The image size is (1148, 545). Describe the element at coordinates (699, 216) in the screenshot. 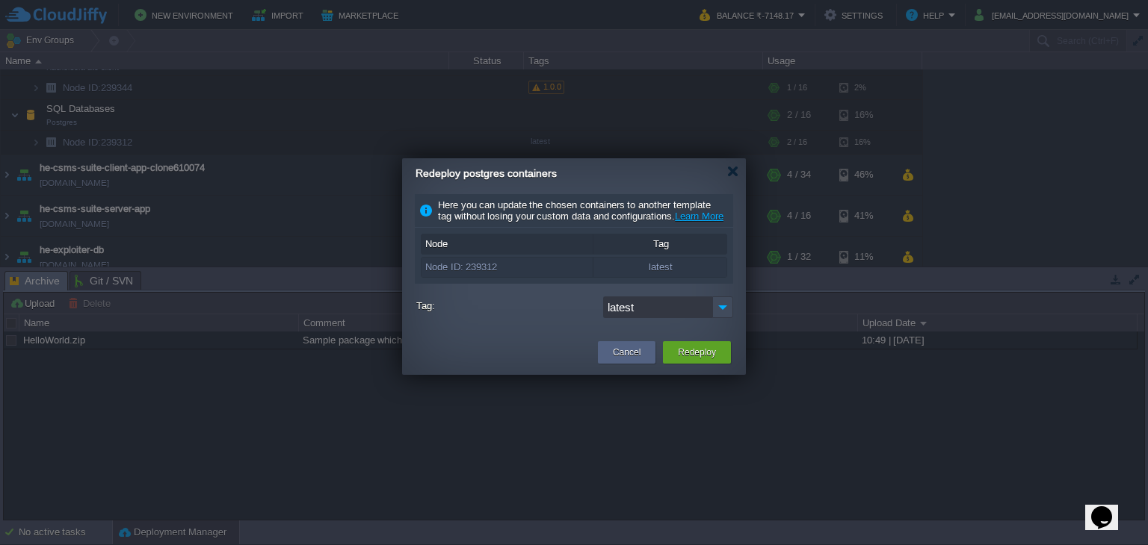

I see `a: Learn More` at that location.